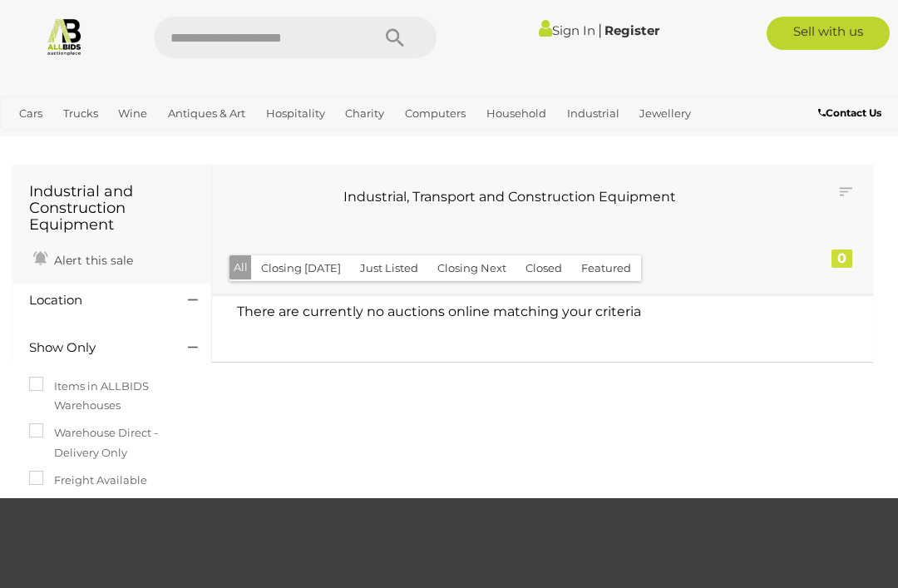 The height and width of the screenshot is (588, 898). Describe the element at coordinates (35, 140) in the screenshot. I see `a: Office` at that location.